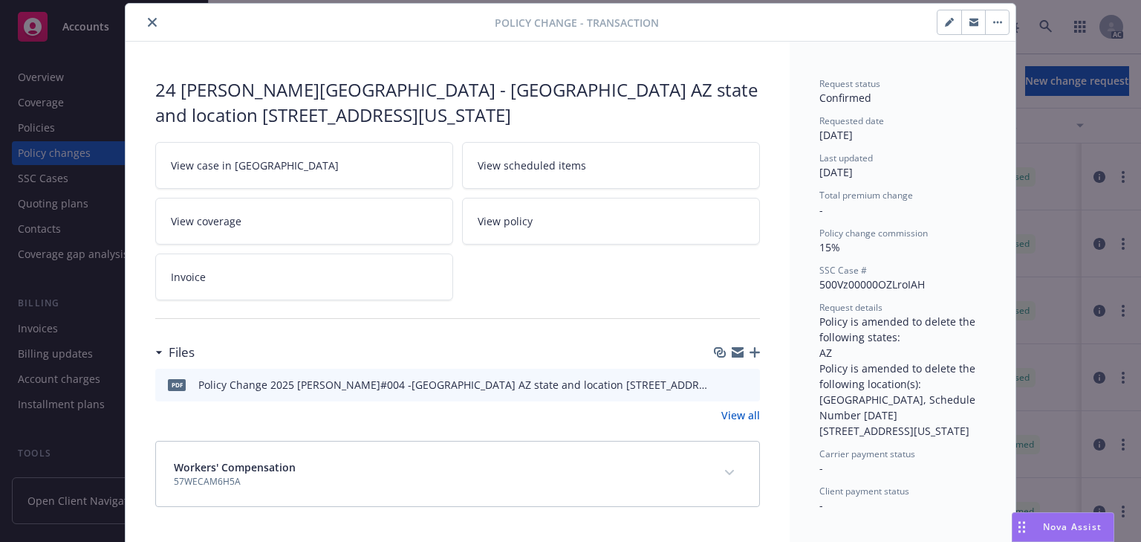  Describe the element at coordinates (845, 97) in the screenshot. I see `span: Confirmed` at that location.